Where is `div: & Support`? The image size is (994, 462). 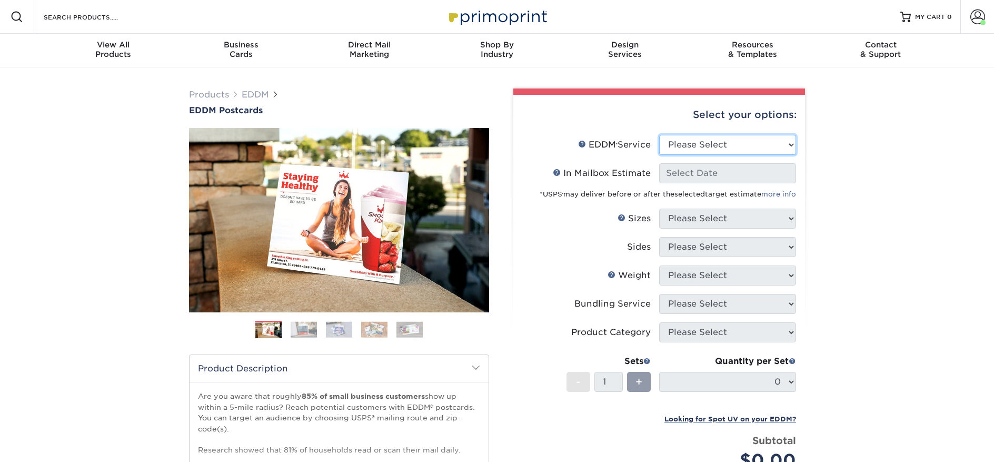 div: & Support is located at coordinates (880, 49).